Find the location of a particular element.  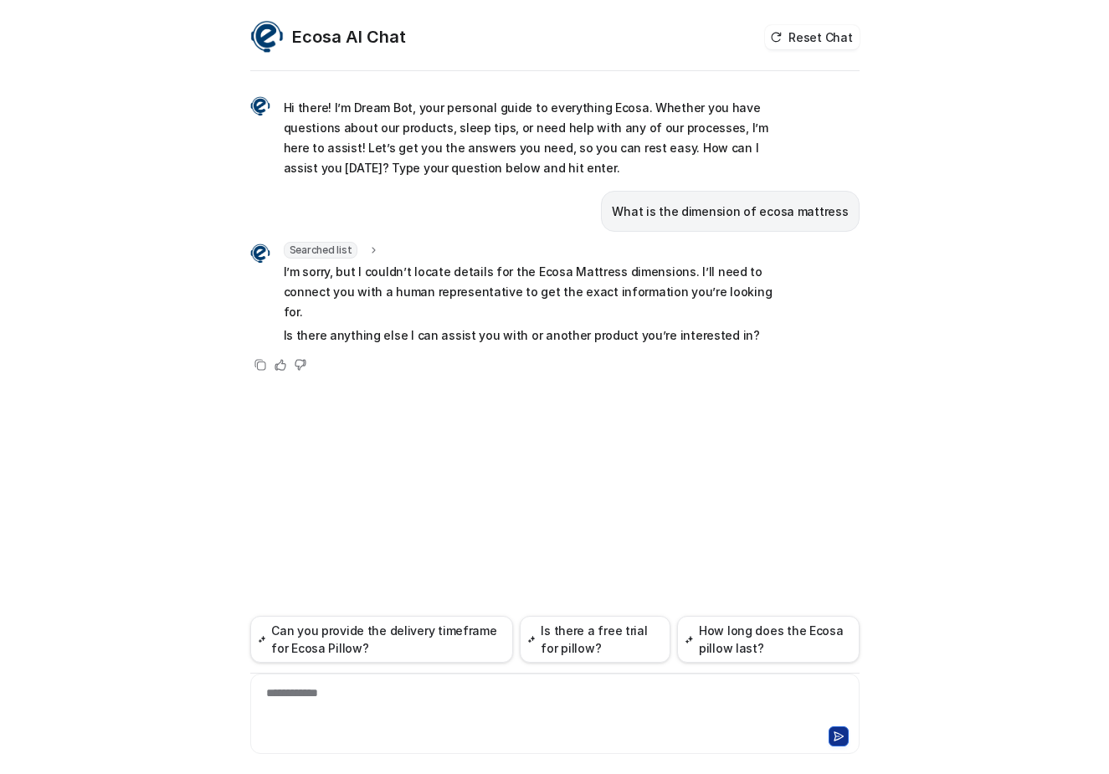

button: Is there a free trial for pillow? is located at coordinates (595, 640).